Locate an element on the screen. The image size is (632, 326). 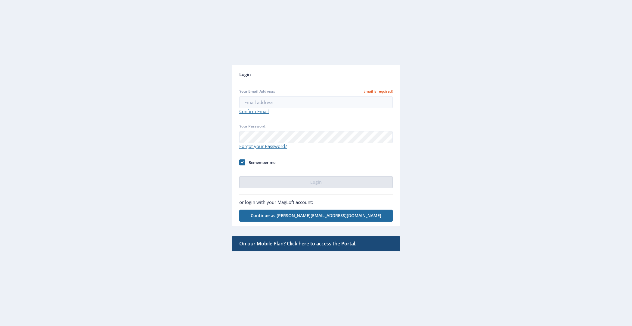
span: Your Email Address: is located at coordinates (257, 91).